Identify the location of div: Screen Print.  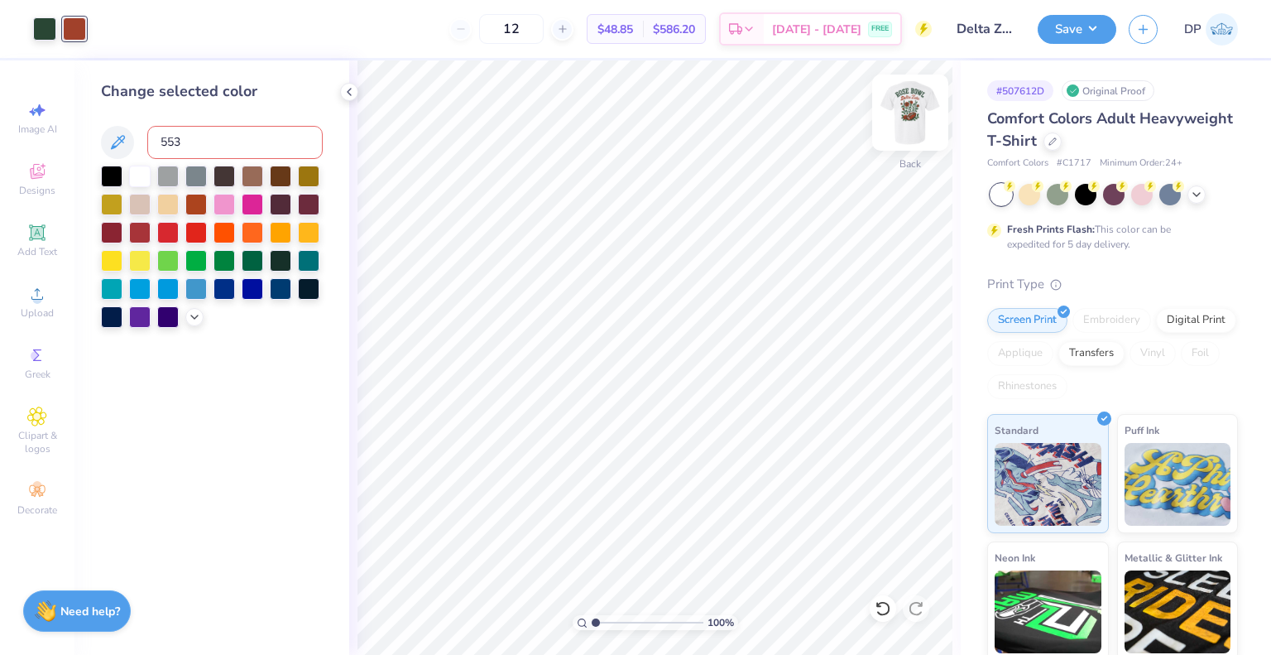
(1027, 320).